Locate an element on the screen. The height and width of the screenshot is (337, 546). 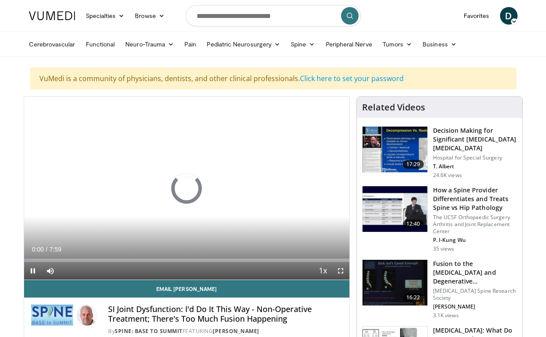
a: Spine: Base to Summit is located at coordinates (148, 331).